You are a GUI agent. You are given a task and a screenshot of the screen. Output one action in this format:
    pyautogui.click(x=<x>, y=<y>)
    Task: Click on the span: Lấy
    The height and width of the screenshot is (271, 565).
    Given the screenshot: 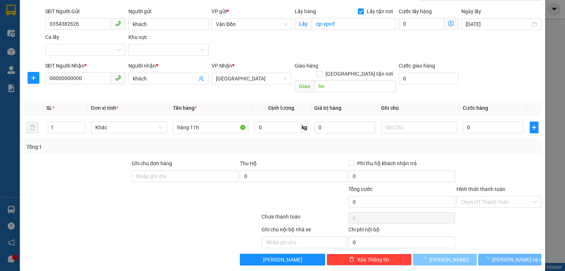 What is the action you would take?
    pyautogui.click(x=303, y=24)
    